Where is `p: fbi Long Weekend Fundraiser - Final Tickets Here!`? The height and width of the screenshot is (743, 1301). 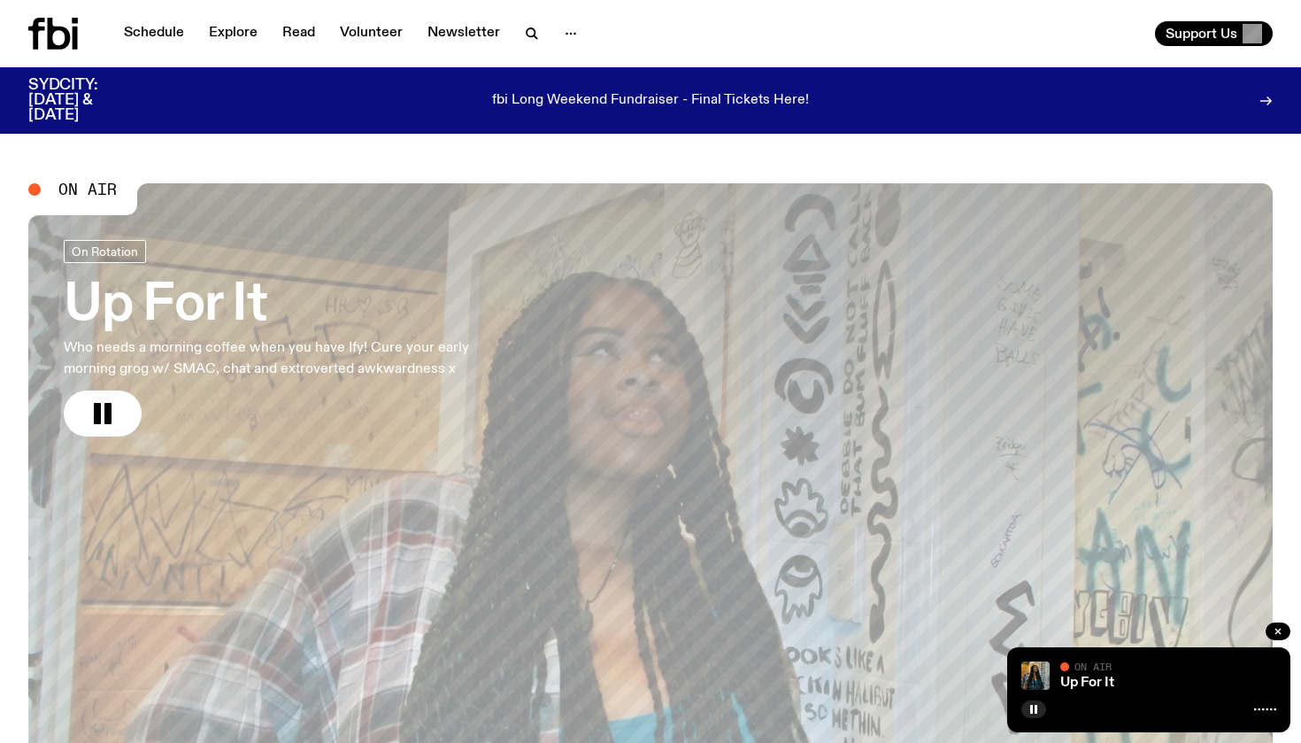
p: fbi Long Weekend Fundraiser - Final Tickets Here! is located at coordinates (651, 101).